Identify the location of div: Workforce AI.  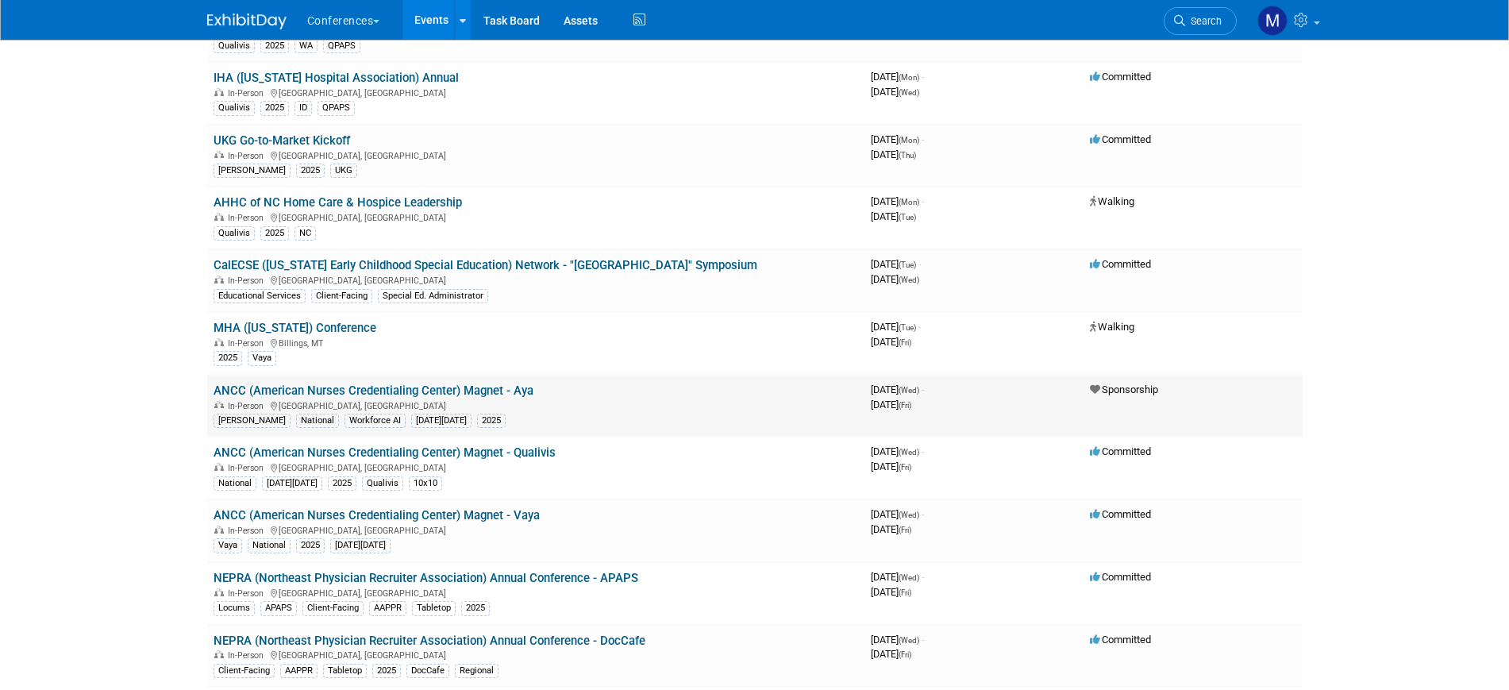
(375, 421).